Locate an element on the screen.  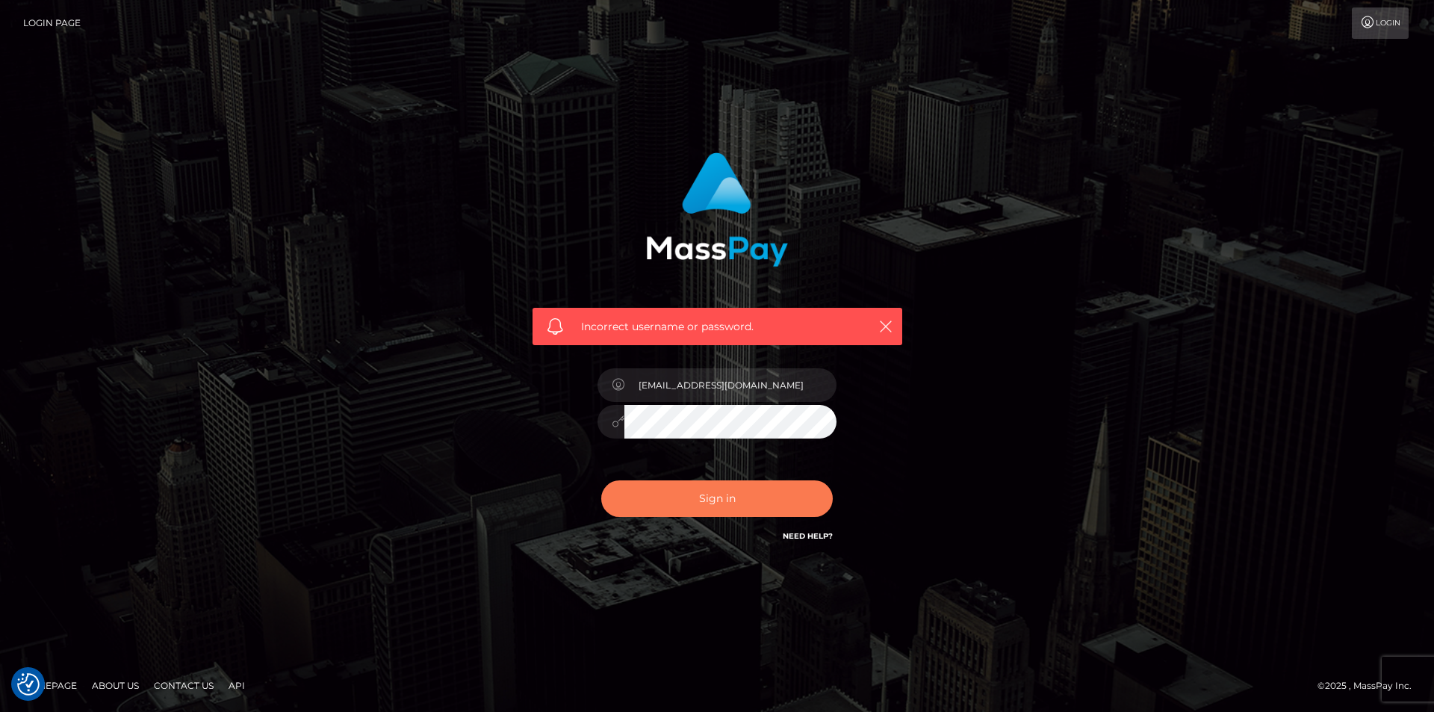
a: About Us is located at coordinates (115, 685).